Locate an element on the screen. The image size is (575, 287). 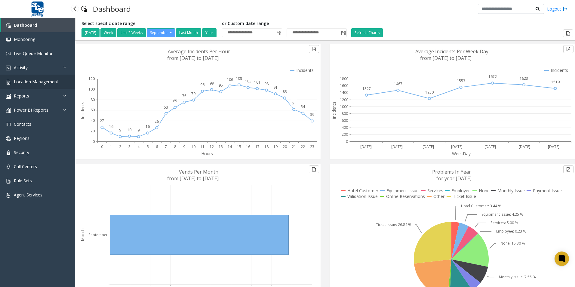
text: 18 is located at coordinates (266, 146).